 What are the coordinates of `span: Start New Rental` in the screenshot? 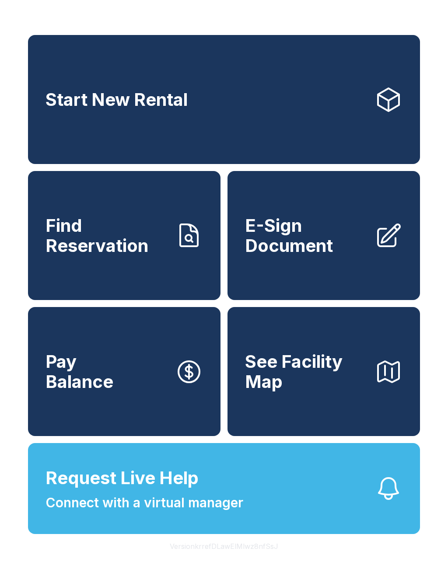 It's located at (116, 100).